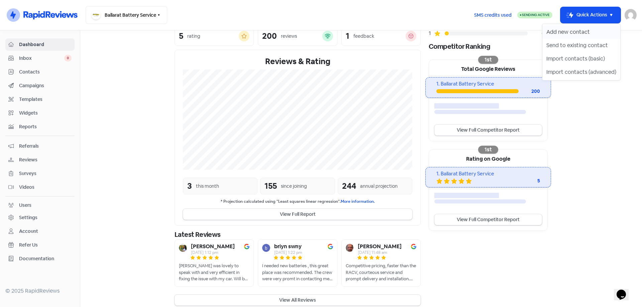 The height and width of the screenshot is (307, 642). I want to click on a: Referrals, so click(40, 146).